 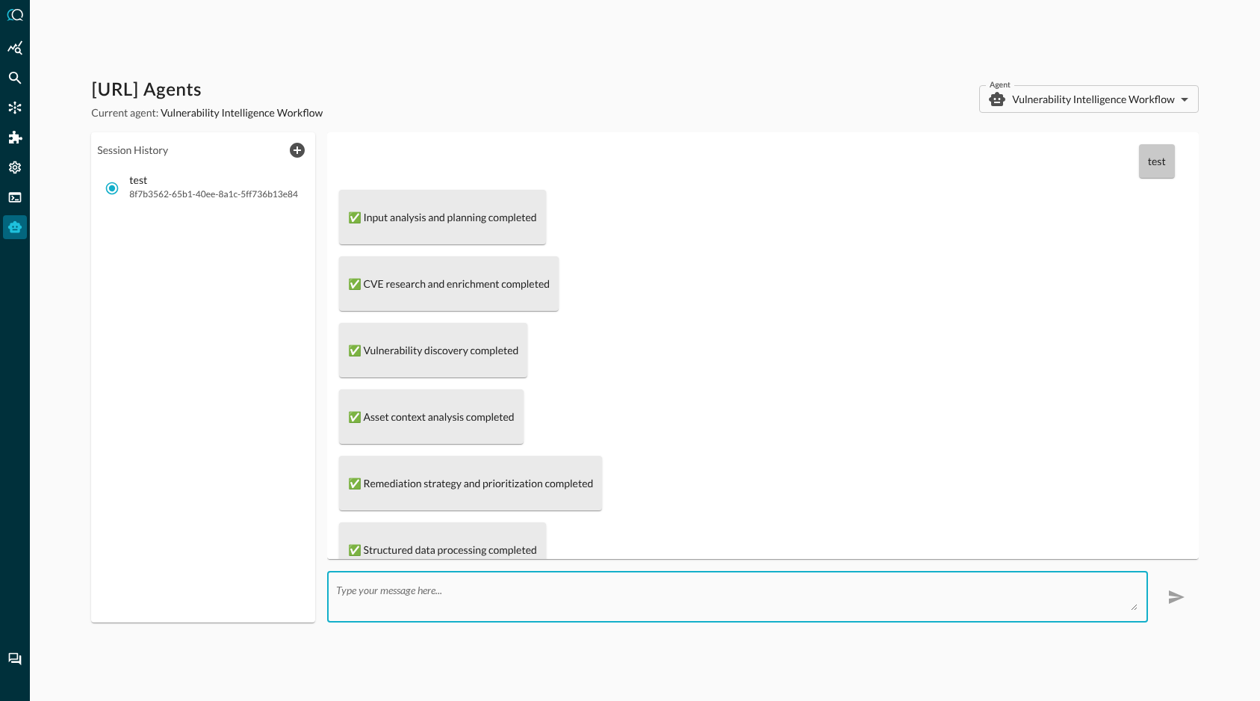 I want to click on span: Vulnerability Intelligence Workflow, so click(x=241, y=112).